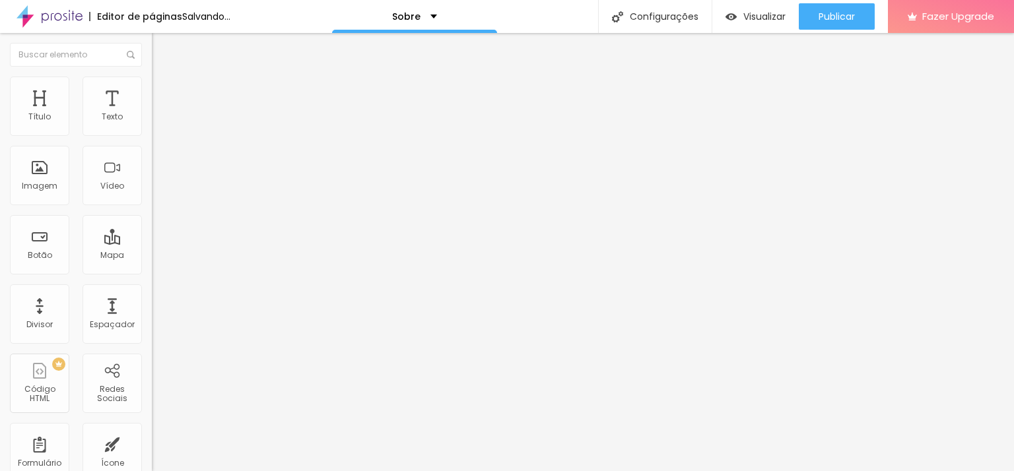 Image resolution: width=1014 pixels, height=471 pixels. I want to click on div: Ícone, so click(112, 463).